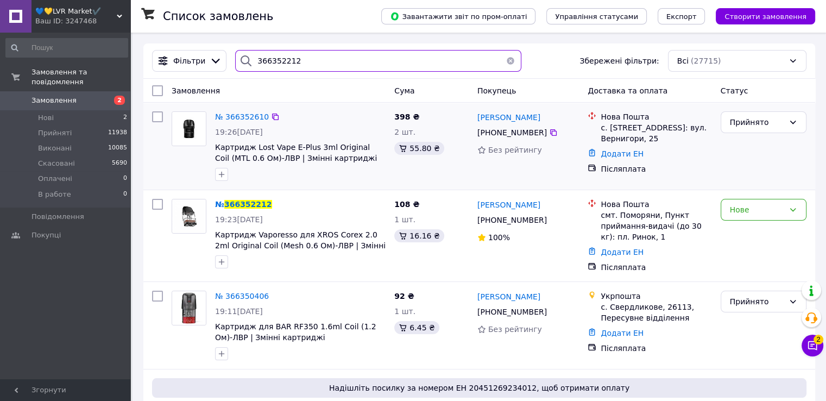  I want to click on div: с. Свердликове, 26113, Пересувне відділення, so click(656, 312).